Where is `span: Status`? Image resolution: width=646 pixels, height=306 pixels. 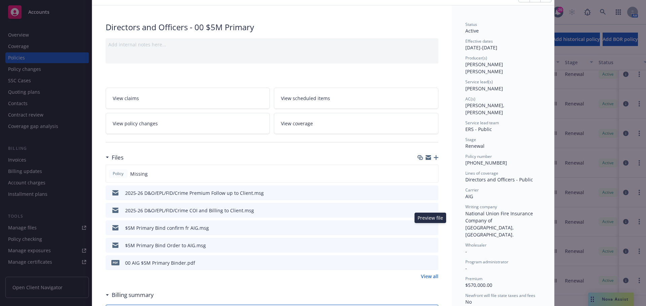 span: Status is located at coordinates (471, 24).